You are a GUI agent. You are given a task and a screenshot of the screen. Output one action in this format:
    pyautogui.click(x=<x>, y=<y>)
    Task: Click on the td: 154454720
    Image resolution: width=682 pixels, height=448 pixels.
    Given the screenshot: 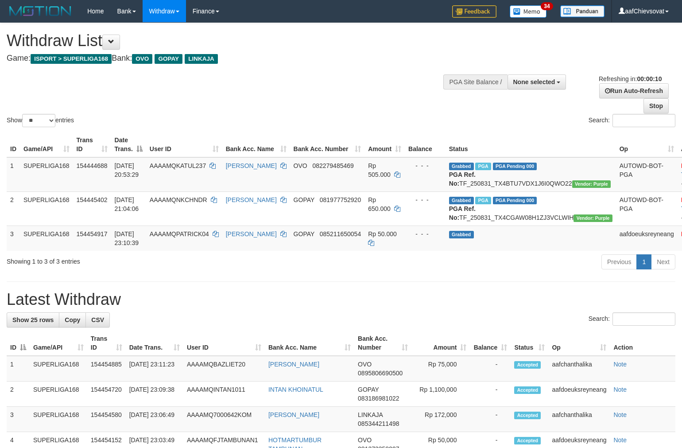 What is the action you would take?
    pyautogui.click(x=106, y=394)
    